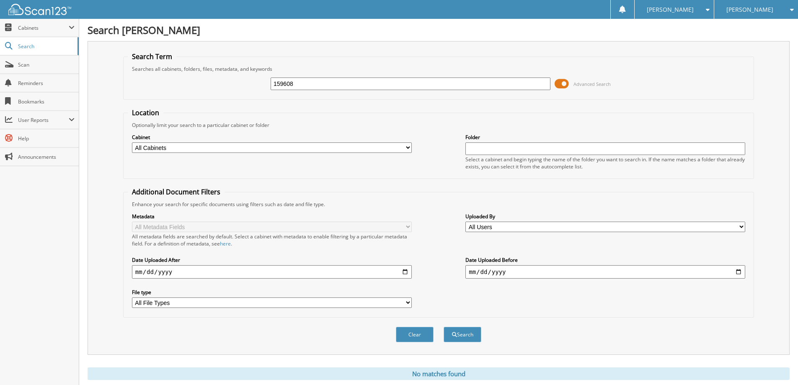 This screenshot has width=798, height=385. What do you see at coordinates (272, 240) in the screenshot?
I see `div: All metadata fields are searched by default. Select a cabinet with metadata to enable filtering b...` at bounding box center [272, 240].